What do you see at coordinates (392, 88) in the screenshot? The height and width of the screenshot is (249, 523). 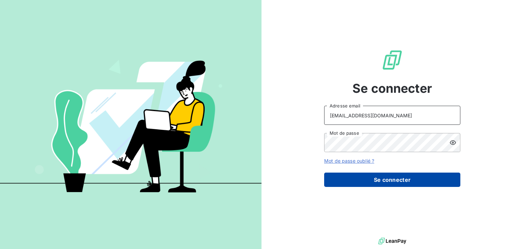 I see `span: Se connecter` at bounding box center [392, 88].